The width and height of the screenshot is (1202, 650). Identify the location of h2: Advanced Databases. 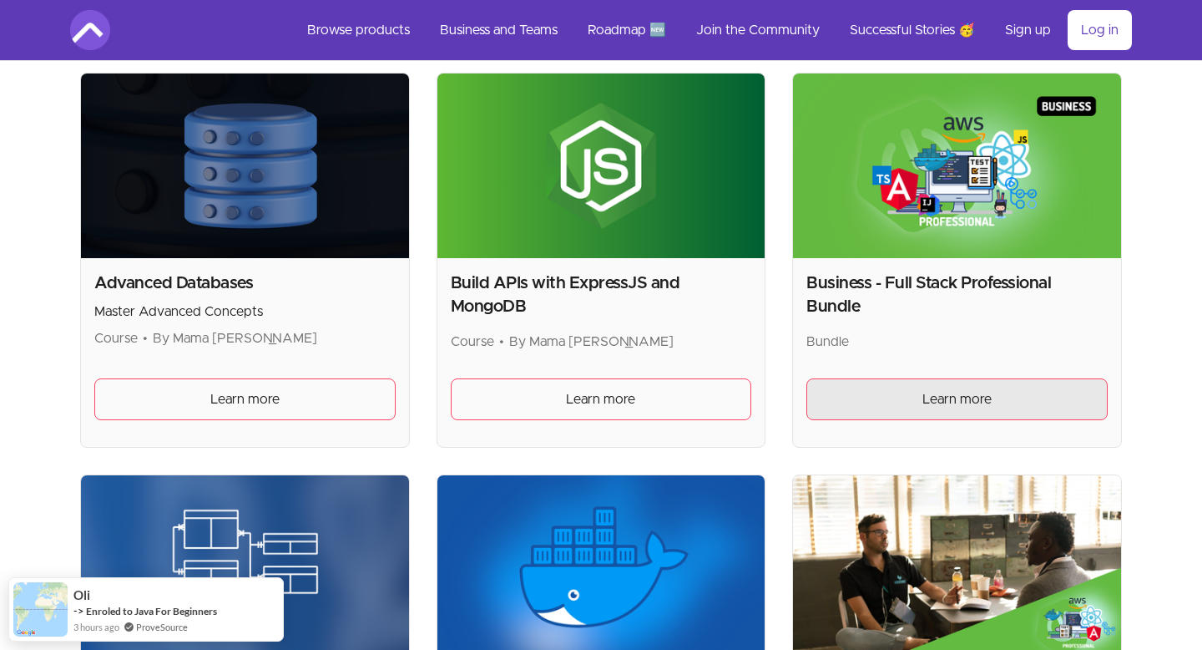
(245, 283).